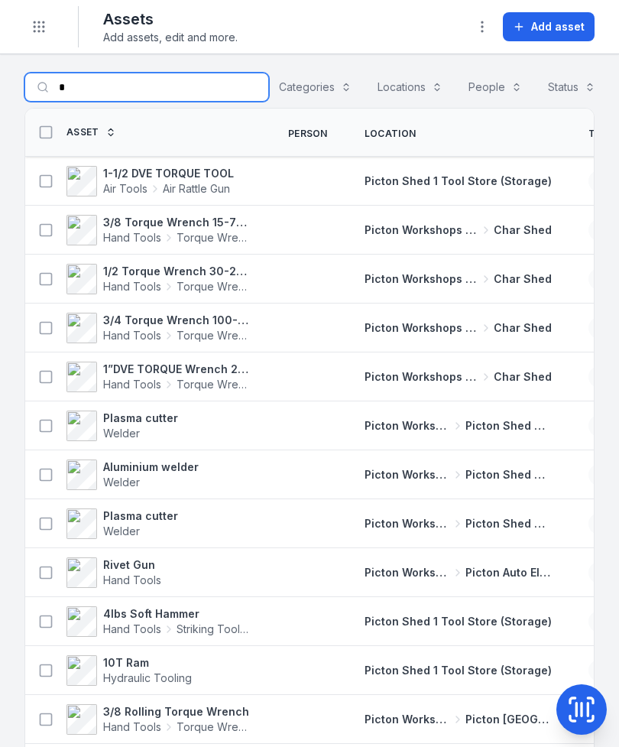 Image resolution: width=619 pixels, height=747 pixels. What do you see at coordinates (83, 132) in the screenshot?
I see `span: Asset` at bounding box center [83, 132].